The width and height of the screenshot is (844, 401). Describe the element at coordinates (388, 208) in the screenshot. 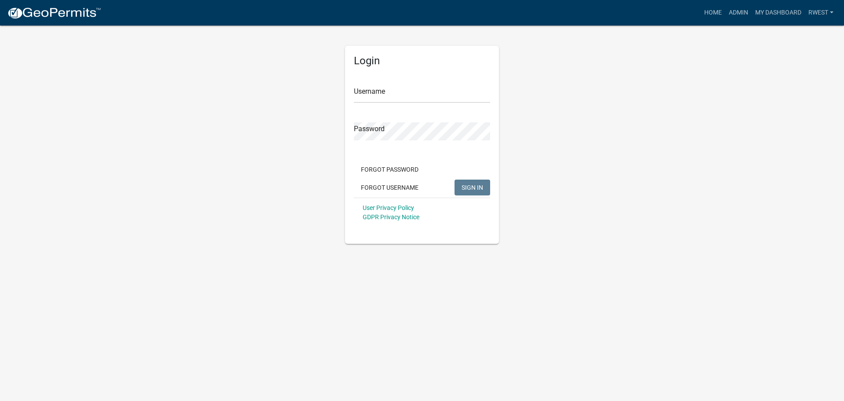

I see `a: User Privacy Policy` at that location.